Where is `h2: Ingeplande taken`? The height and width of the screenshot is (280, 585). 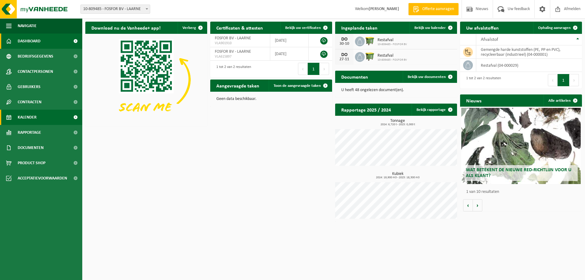
h2: Ingeplande taken is located at coordinates (359, 27).